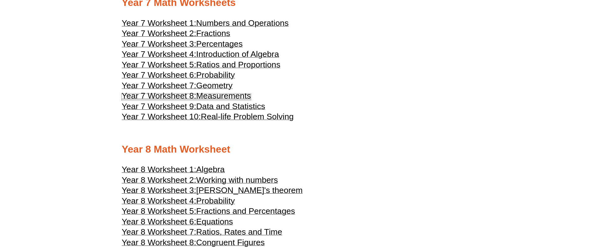  What do you see at coordinates (242, 23) in the screenshot?
I see `span: Numbers and Operations` at bounding box center [242, 23].